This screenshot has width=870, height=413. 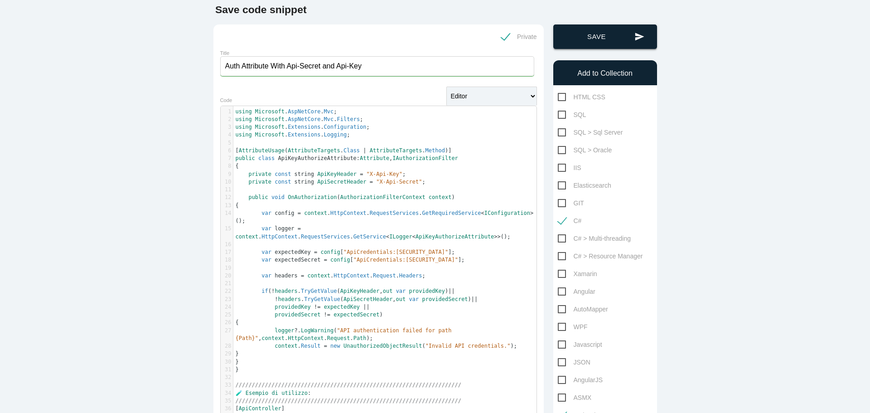 I want to click on div: 31, so click(x=227, y=369).